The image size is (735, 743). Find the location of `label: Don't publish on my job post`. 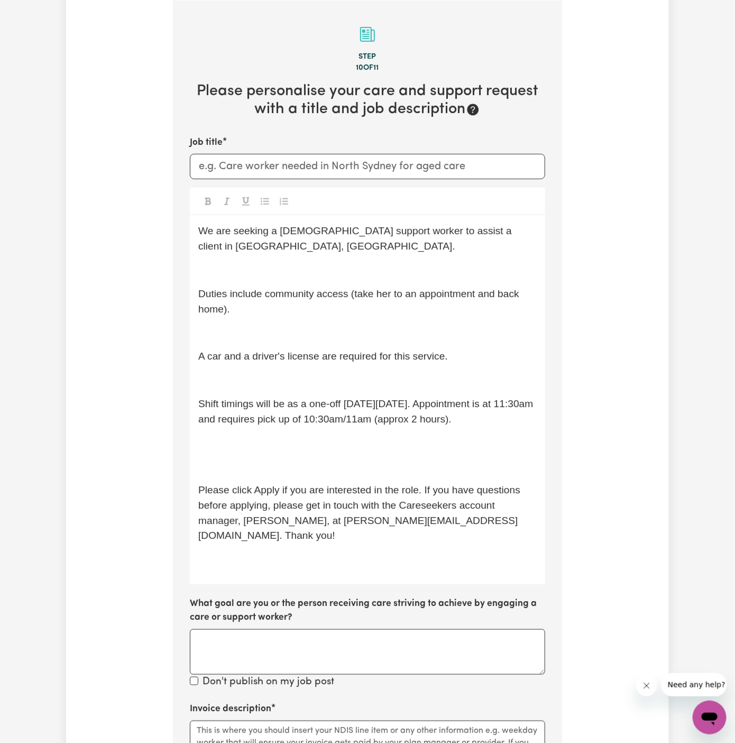

label: Don't publish on my job post is located at coordinates (268, 682).